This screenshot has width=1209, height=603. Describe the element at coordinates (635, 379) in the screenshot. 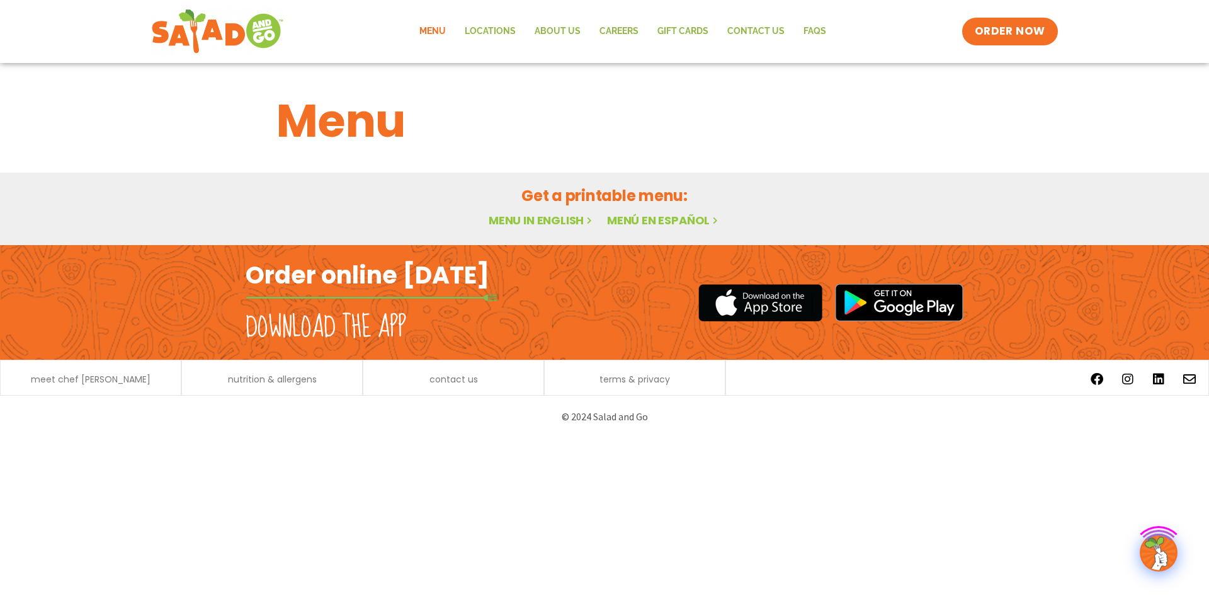

I see `a: terms & privacy` at that location.